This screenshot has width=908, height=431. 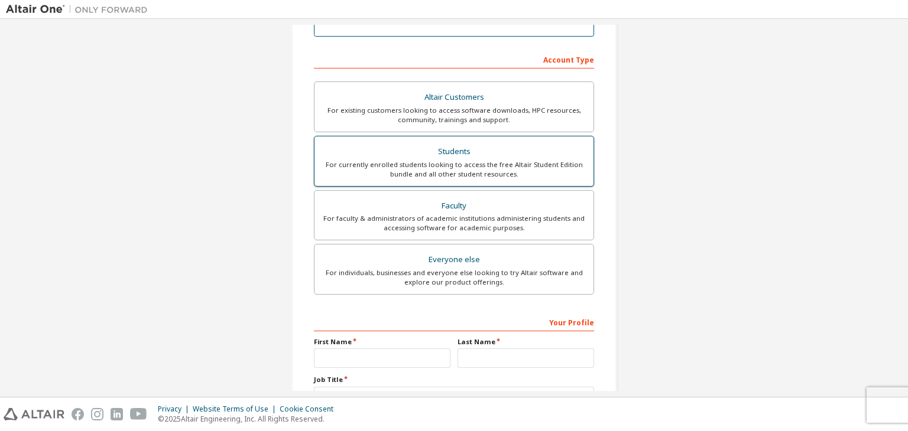 What do you see at coordinates (77, 414) in the screenshot?
I see `img: facebook.svg` at bounding box center [77, 414].